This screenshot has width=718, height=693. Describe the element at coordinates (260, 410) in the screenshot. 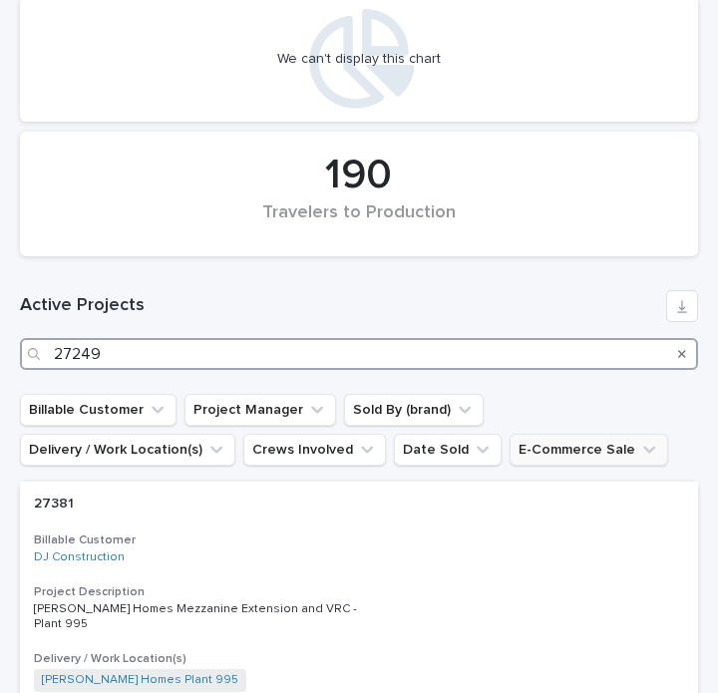

I see `button: Project Manager` at that location.